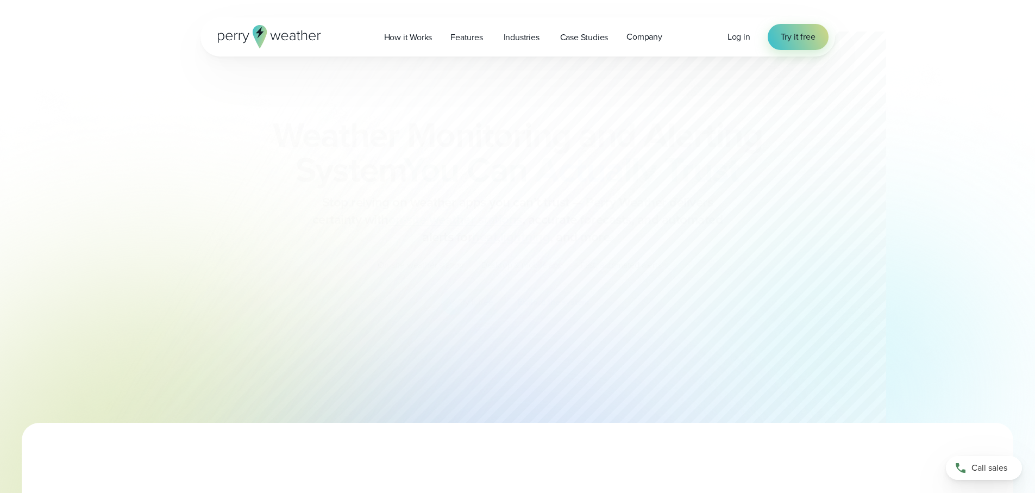  What do you see at coordinates (739, 37) in the screenshot?
I see `a: Log in` at bounding box center [739, 37].